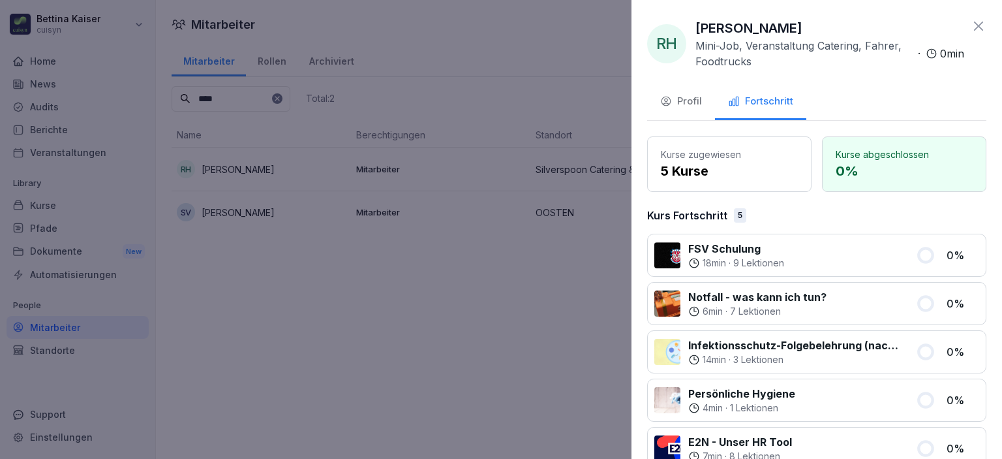 The width and height of the screenshot is (1002, 459). What do you see at coordinates (740, 215) in the screenshot?
I see `div: 5` at bounding box center [740, 215].